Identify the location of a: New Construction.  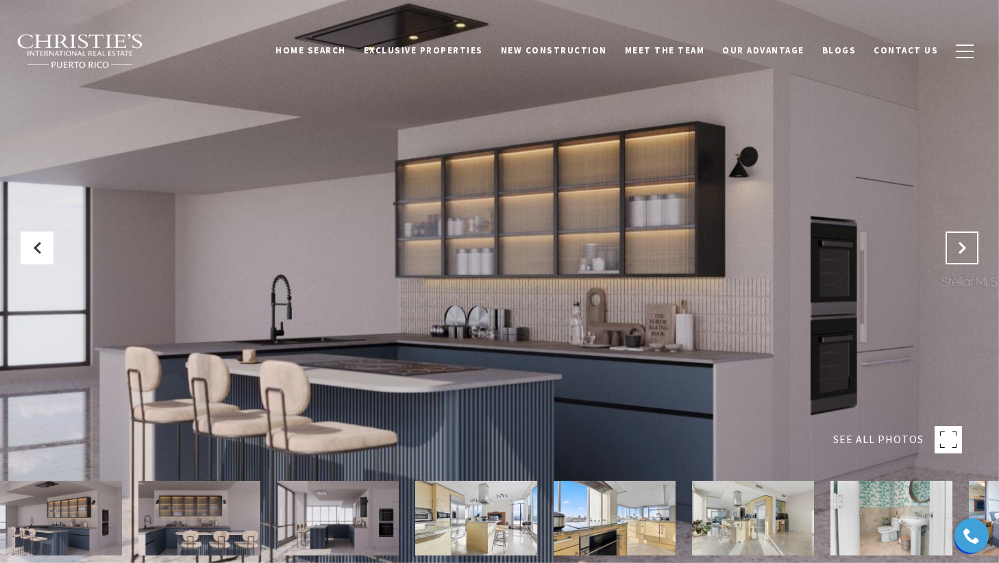
(554, 51).